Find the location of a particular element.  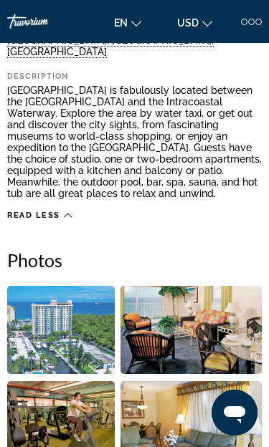

button: Change language is located at coordinates (127, 22).